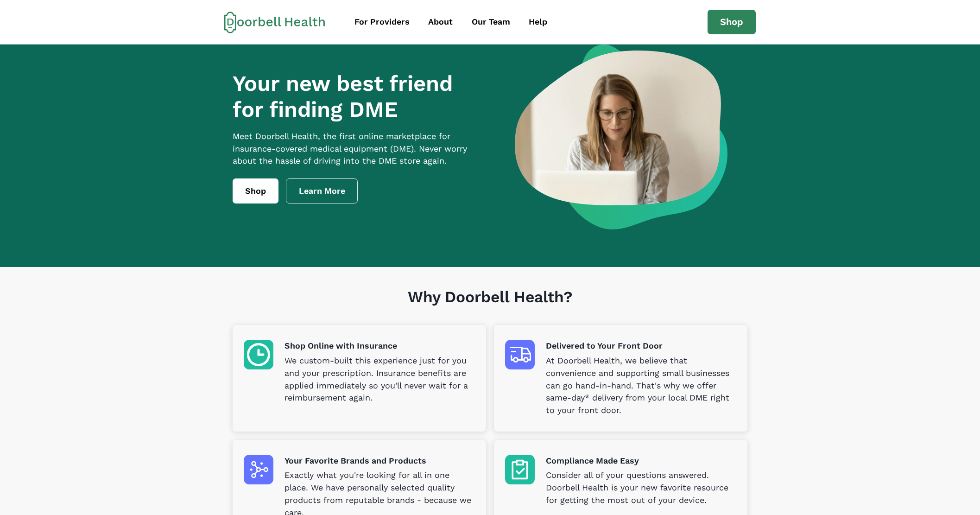  What do you see at coordinates (382, 22) in the screenshot?
I see `a: For Providers` at bounding box center [382, 22].